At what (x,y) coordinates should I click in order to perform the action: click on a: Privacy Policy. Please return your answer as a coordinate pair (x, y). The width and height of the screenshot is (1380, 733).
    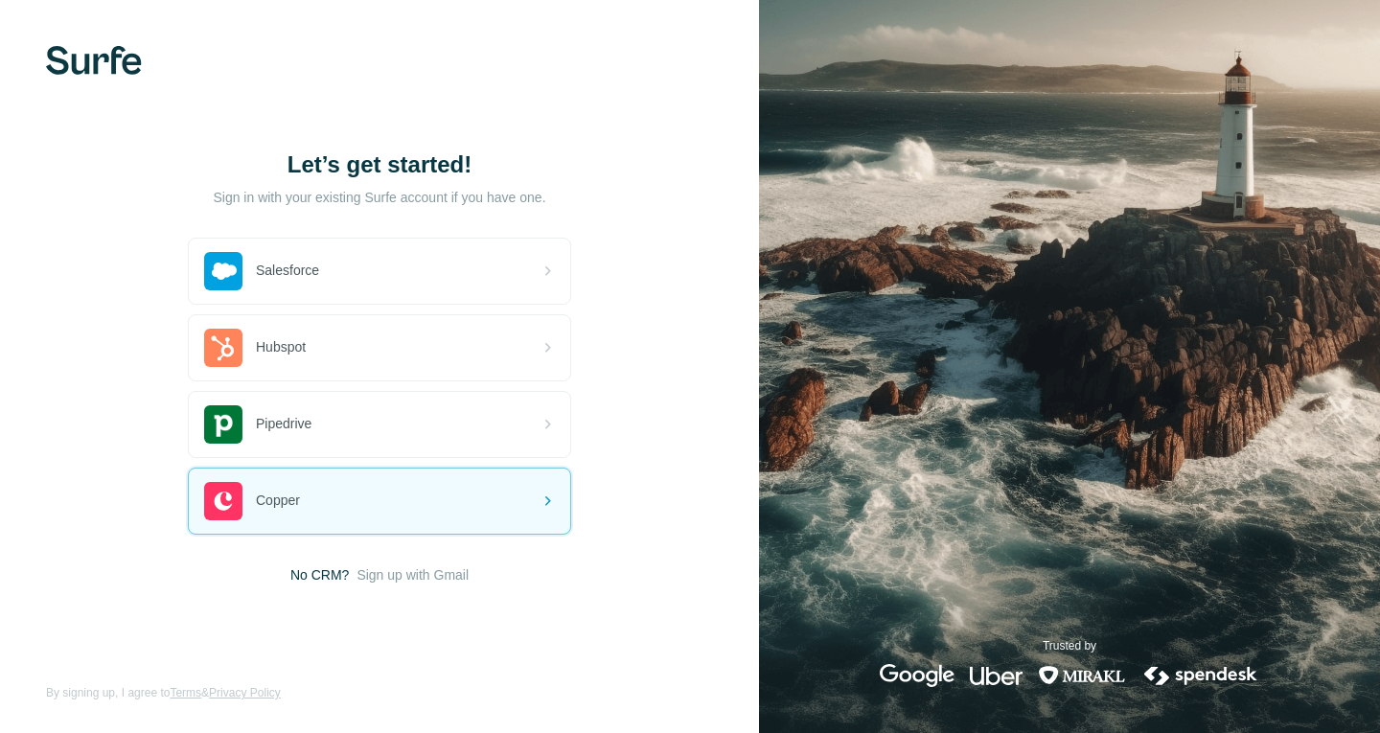
    Looking at the image, I should click on (244, 693).